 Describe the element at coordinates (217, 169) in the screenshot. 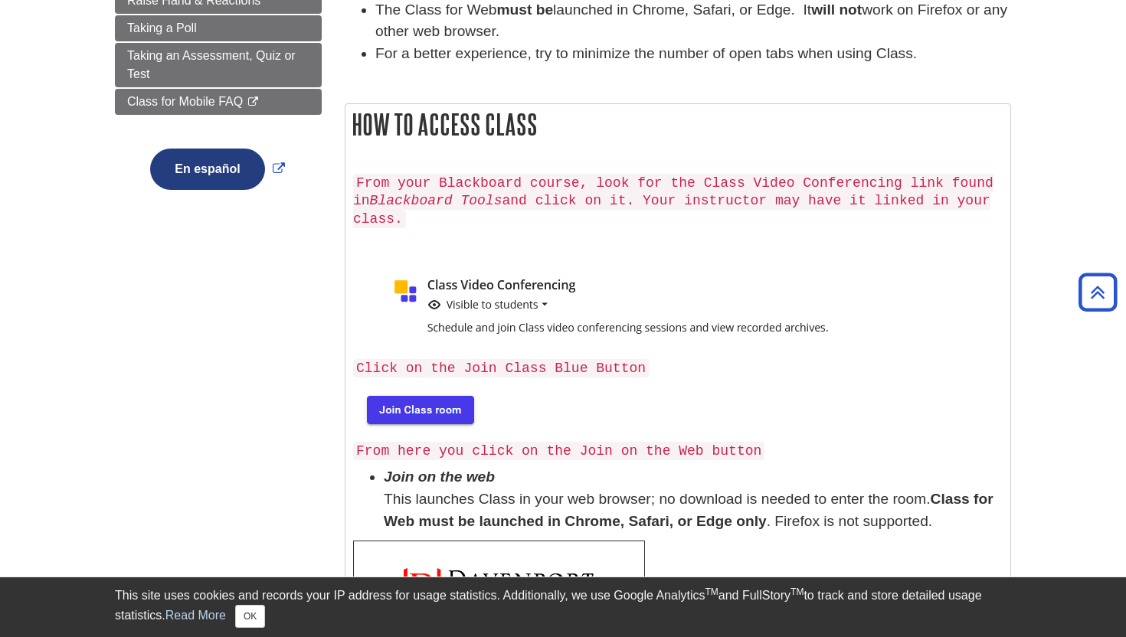

I see `a: Link opens in new window` at that location.